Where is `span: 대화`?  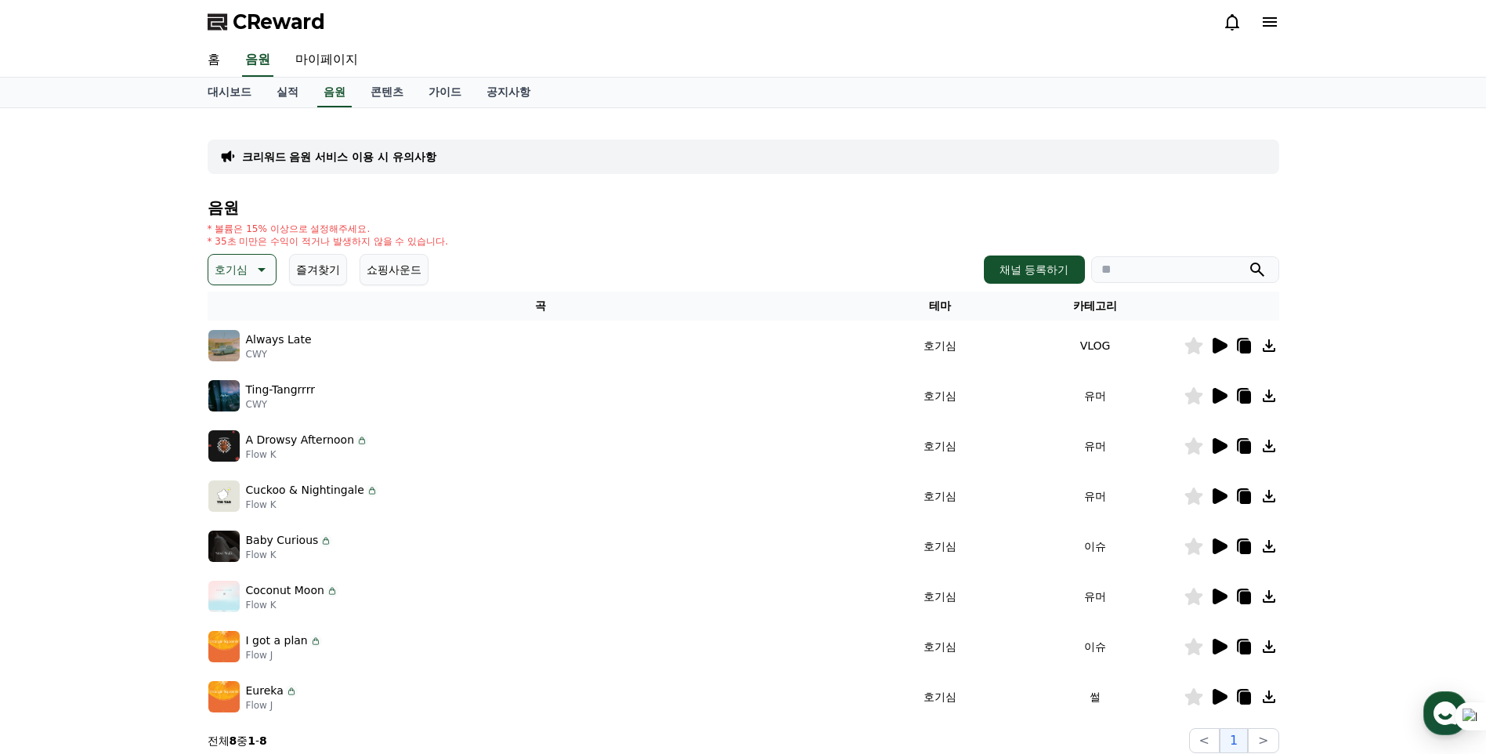 span: 대화 is located at coordinates (153, 527).